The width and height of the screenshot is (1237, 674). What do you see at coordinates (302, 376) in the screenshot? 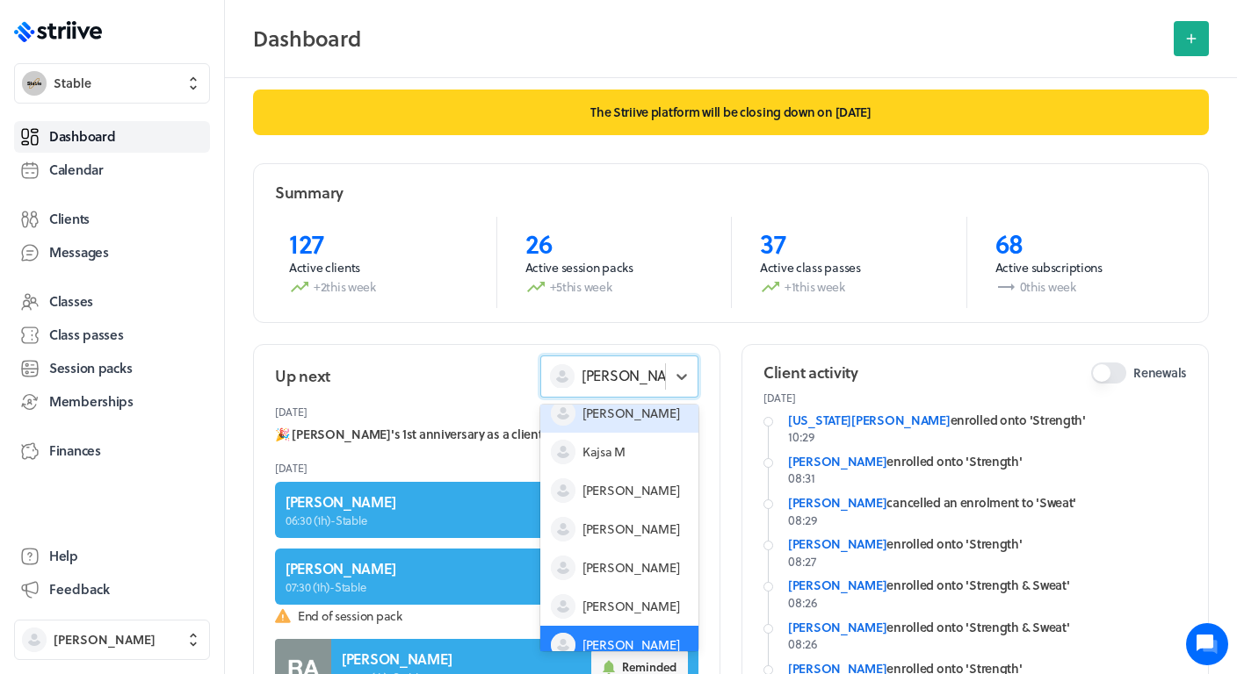
I see `h2: Up next` at bounding box center [302, 376].